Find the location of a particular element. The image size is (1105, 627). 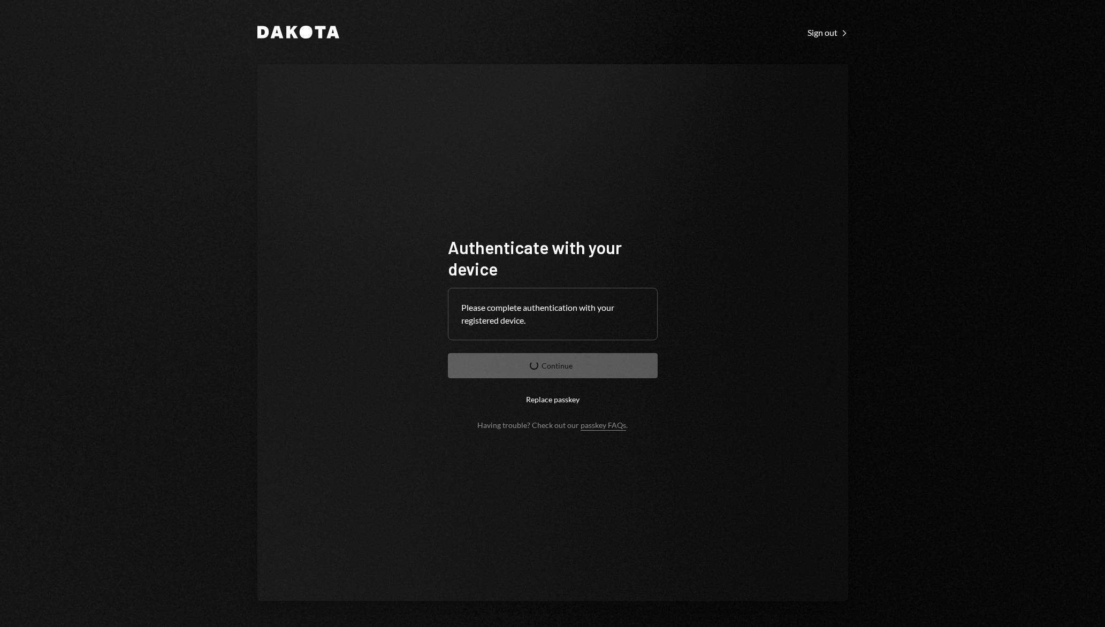

a: Sign out is located at coordinates (828, 32).